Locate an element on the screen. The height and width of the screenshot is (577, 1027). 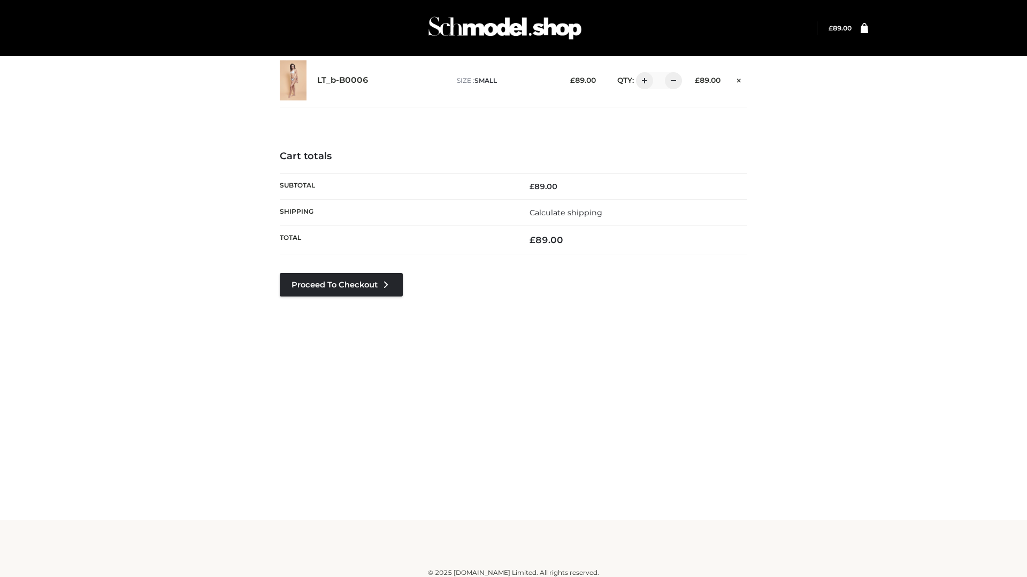
span: SMALL is located at coordinates (485, 80).